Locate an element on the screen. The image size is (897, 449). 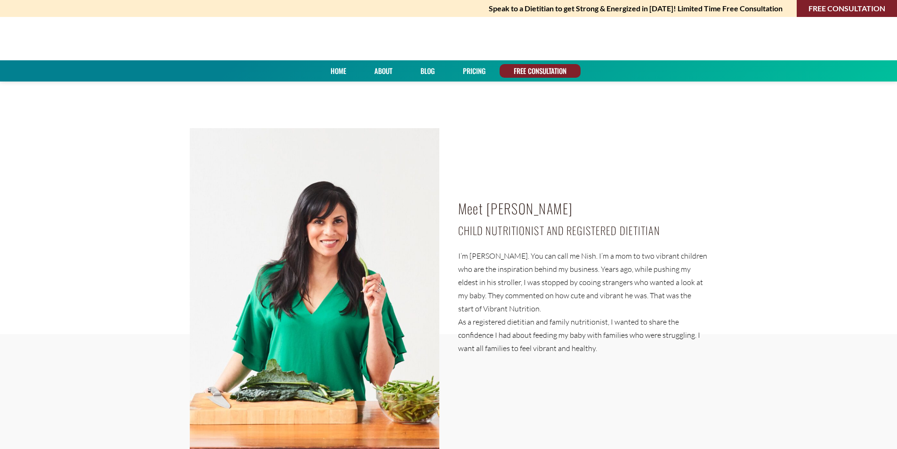
a: About is located at coordinates (383, 71).